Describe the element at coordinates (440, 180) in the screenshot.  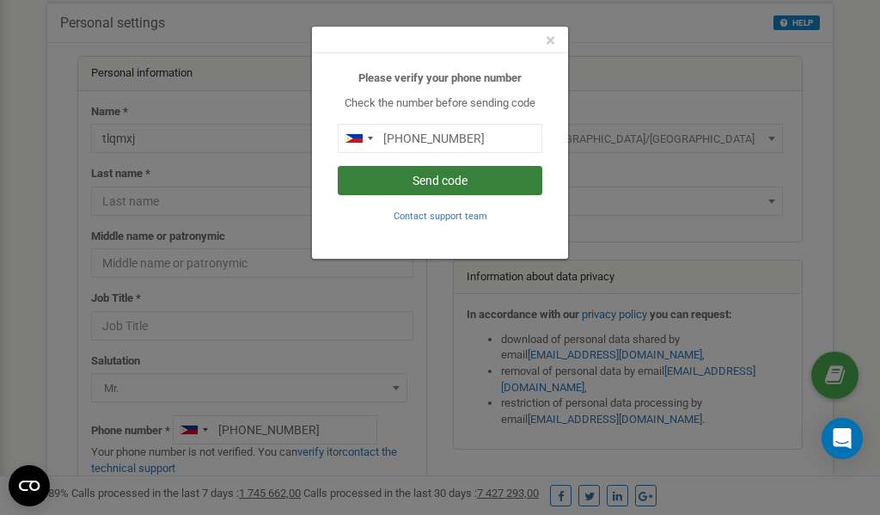
I see `button: Send code` at that location.